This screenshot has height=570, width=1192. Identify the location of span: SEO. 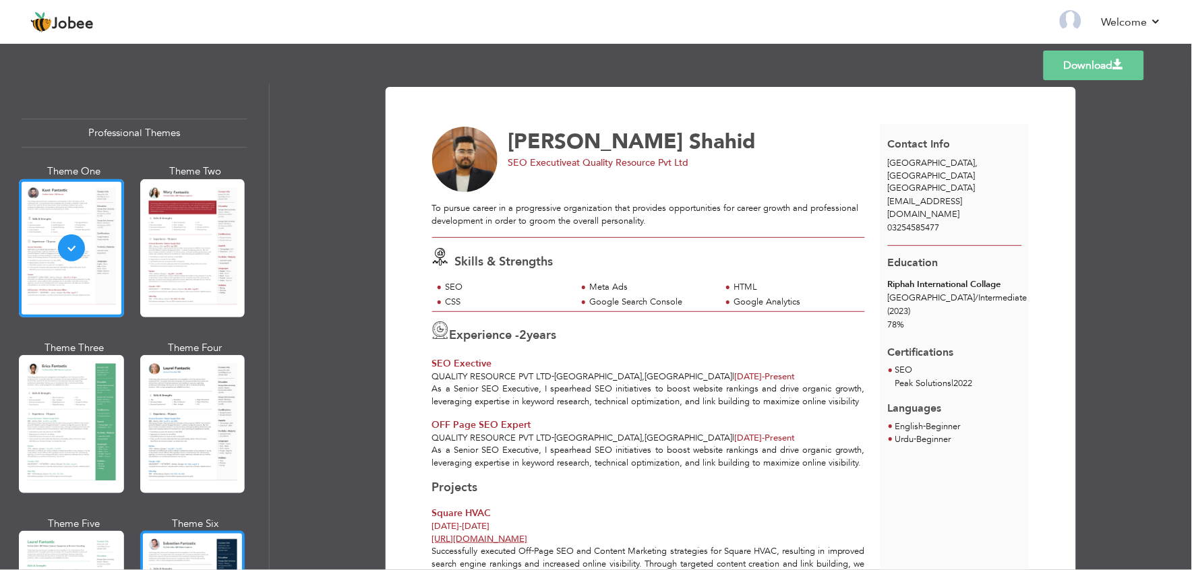
(904, 370).